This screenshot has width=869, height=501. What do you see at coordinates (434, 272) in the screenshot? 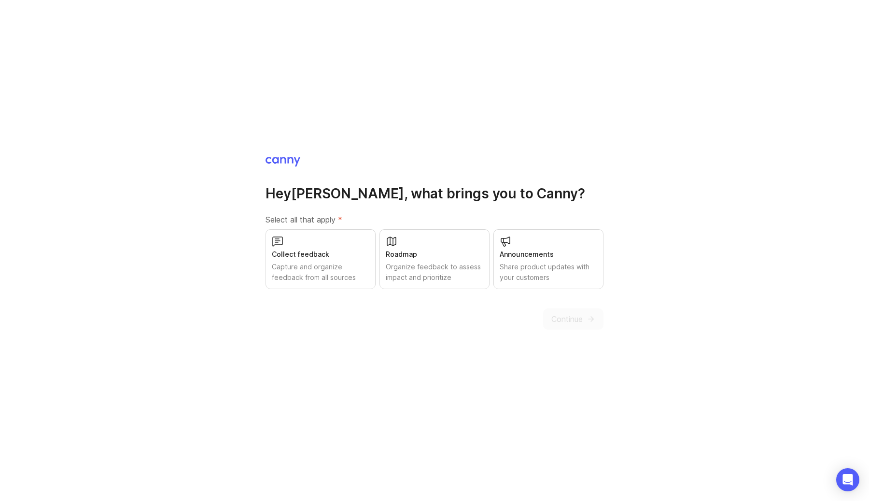
I see `div: Organize feedback to assess impact and prioritize` at bounding box center [434, 272].